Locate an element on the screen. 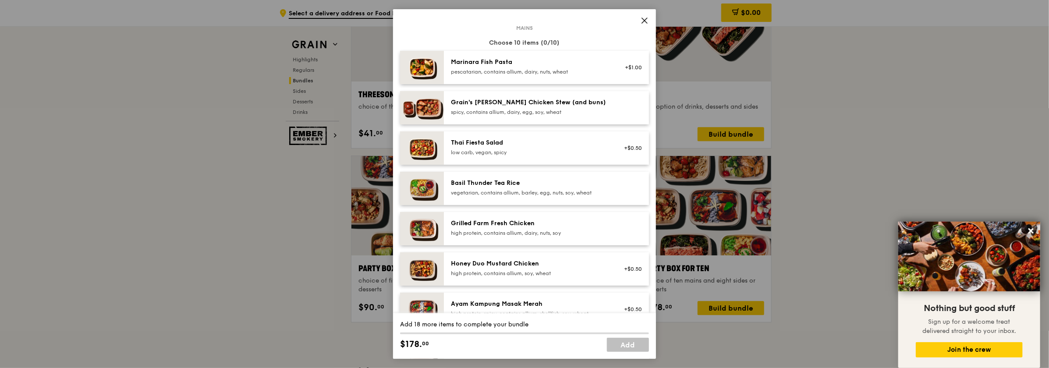 The height and width of the screenshot is (368, 1049). img: daily_normal_Marinara_Fish_Pasta__Horizontal_.jpg is located at coordinates (422, 68).